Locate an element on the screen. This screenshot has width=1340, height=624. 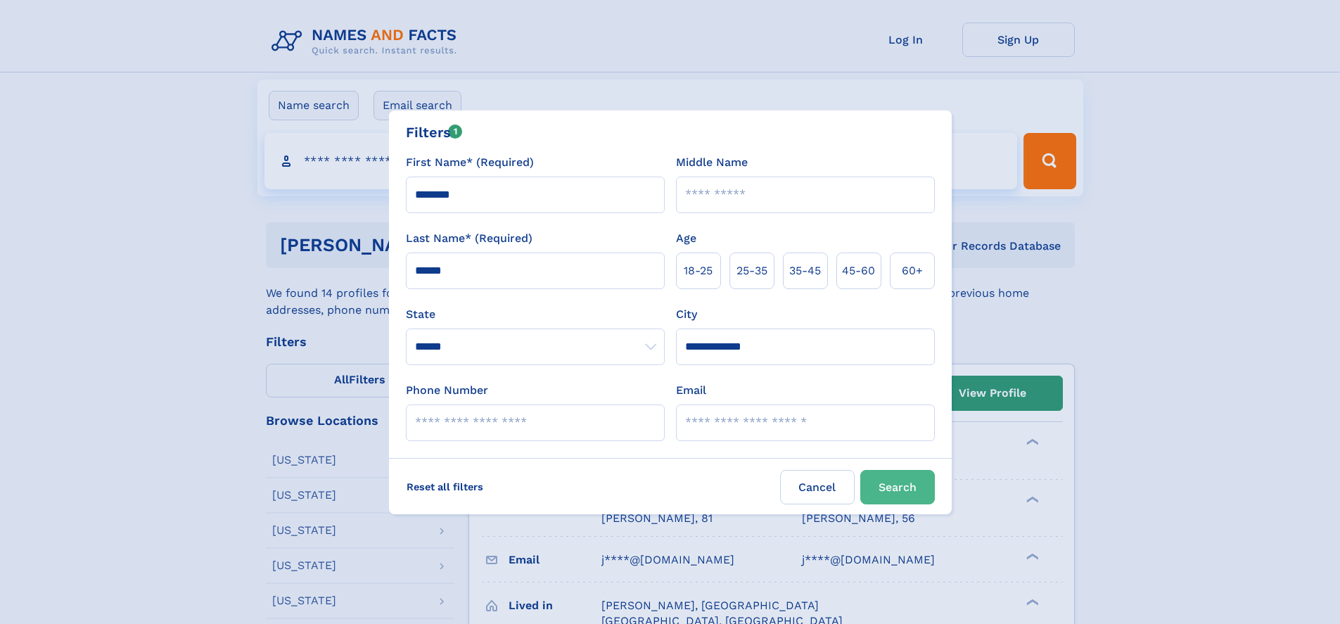
button: Search is located at coordinates (898, 487).